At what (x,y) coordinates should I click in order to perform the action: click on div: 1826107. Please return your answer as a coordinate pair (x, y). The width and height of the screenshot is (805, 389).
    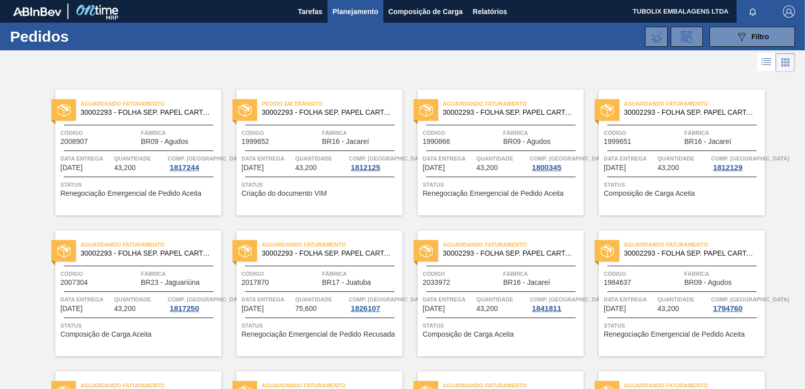
    Looking at the image, I should click on (365, 309).